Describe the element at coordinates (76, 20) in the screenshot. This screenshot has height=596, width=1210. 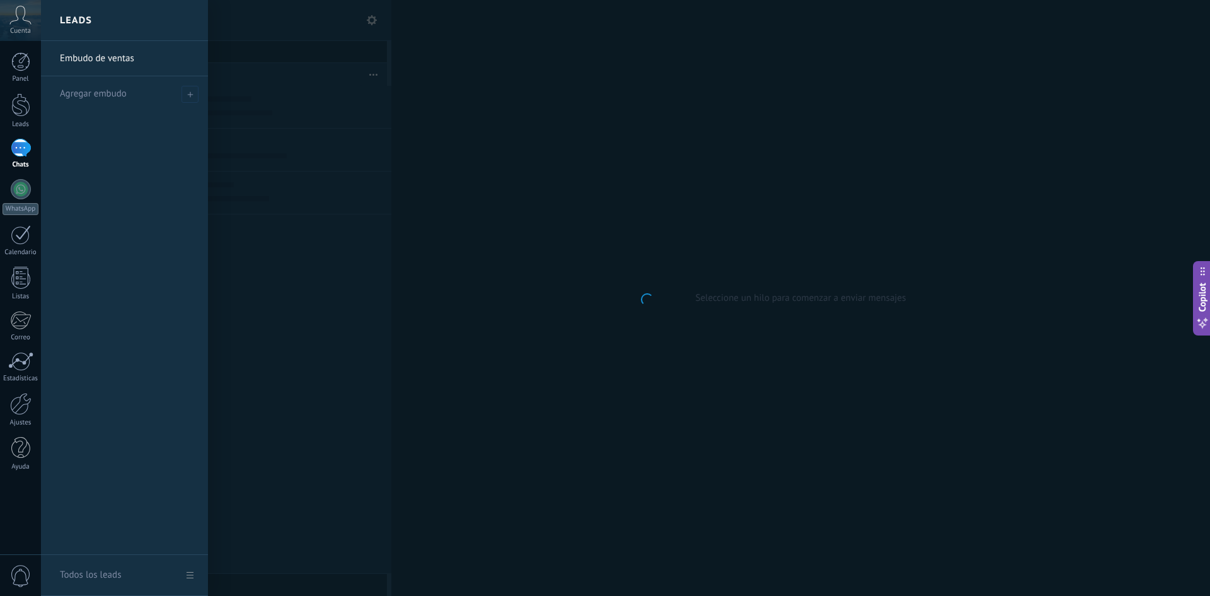
I see `h2: Leads` at that location.